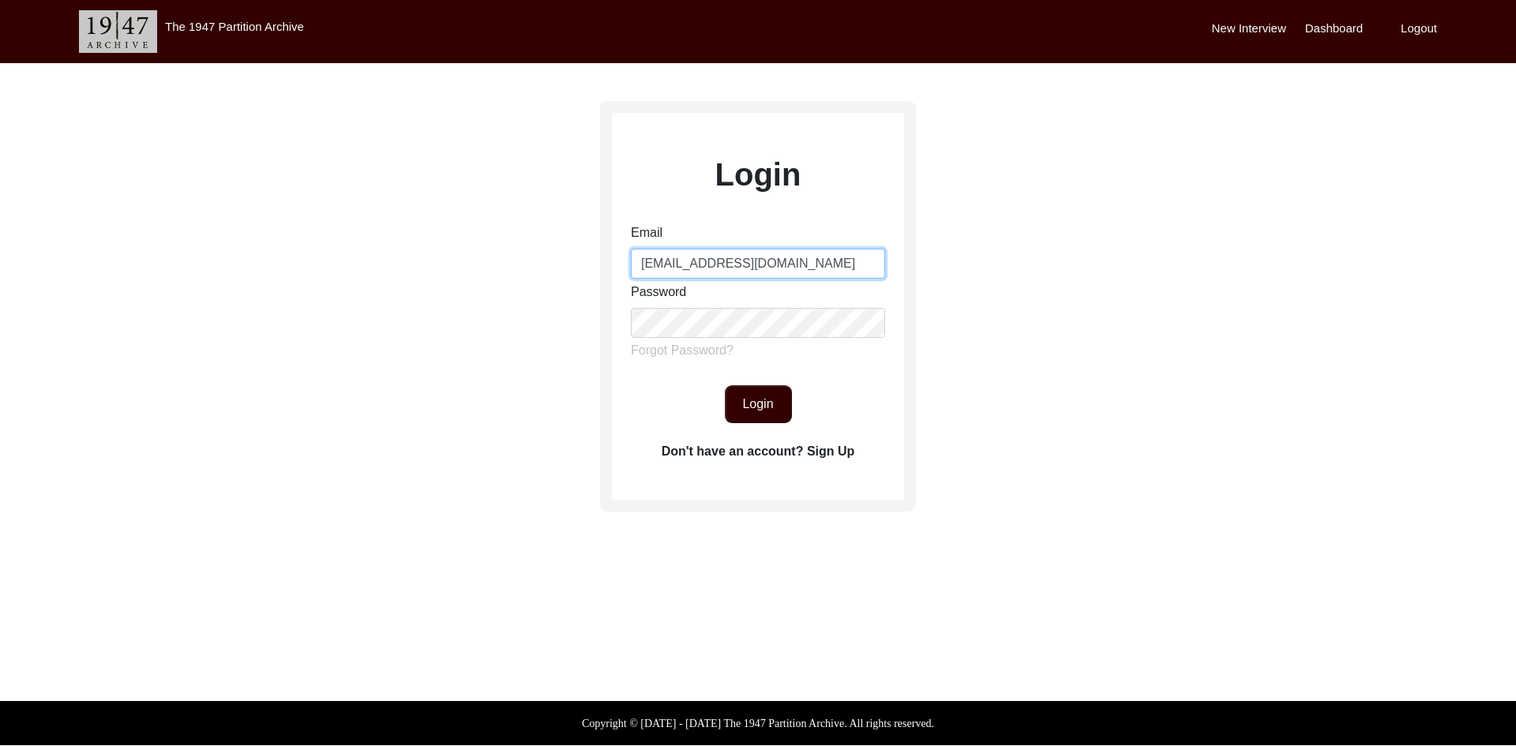 The height and width of the screenshot is (746, 1516). I want to click on label: The 1947 Partition Archive, so click(235, 26).